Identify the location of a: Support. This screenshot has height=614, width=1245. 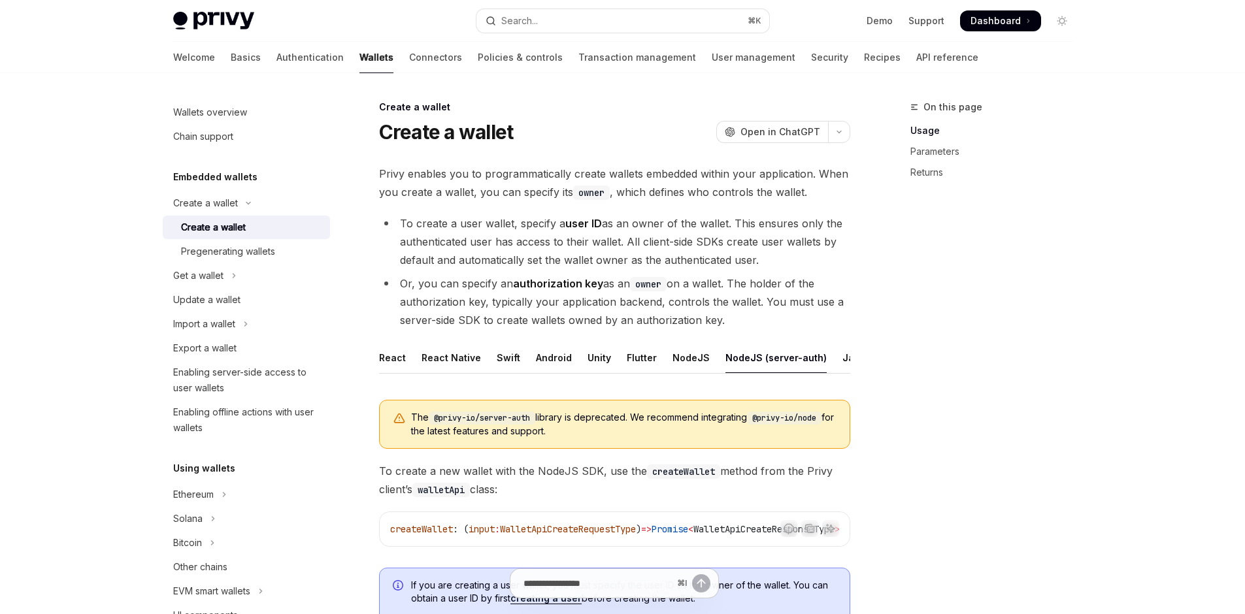
(926, 21).